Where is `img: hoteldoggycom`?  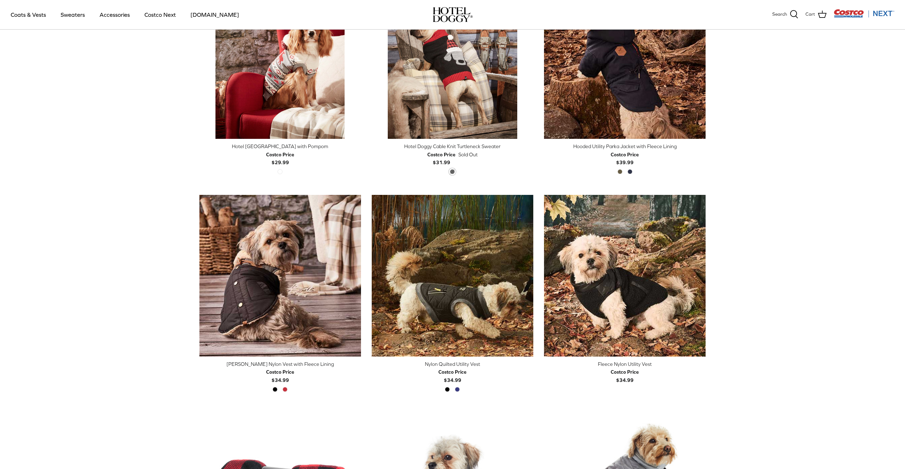 img: hoteldoggycom is located at coordinates (453, 15).